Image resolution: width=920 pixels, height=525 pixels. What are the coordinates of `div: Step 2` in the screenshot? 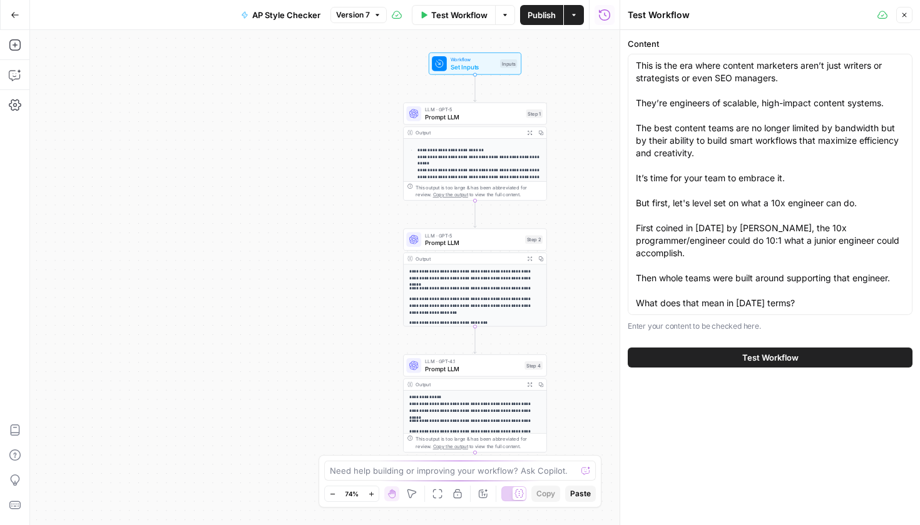 It's located at (534, 240).